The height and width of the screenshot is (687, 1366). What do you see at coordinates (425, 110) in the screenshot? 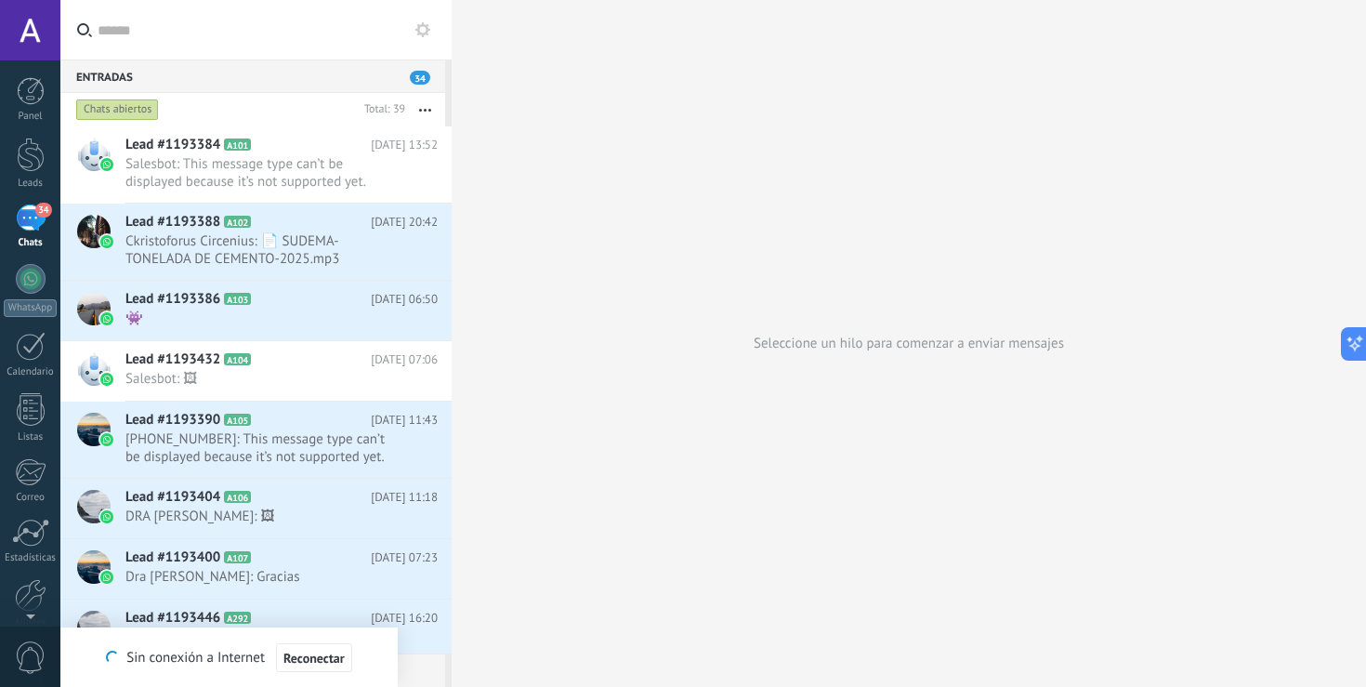
I see `button: Más` at bounding box center [425, 110].